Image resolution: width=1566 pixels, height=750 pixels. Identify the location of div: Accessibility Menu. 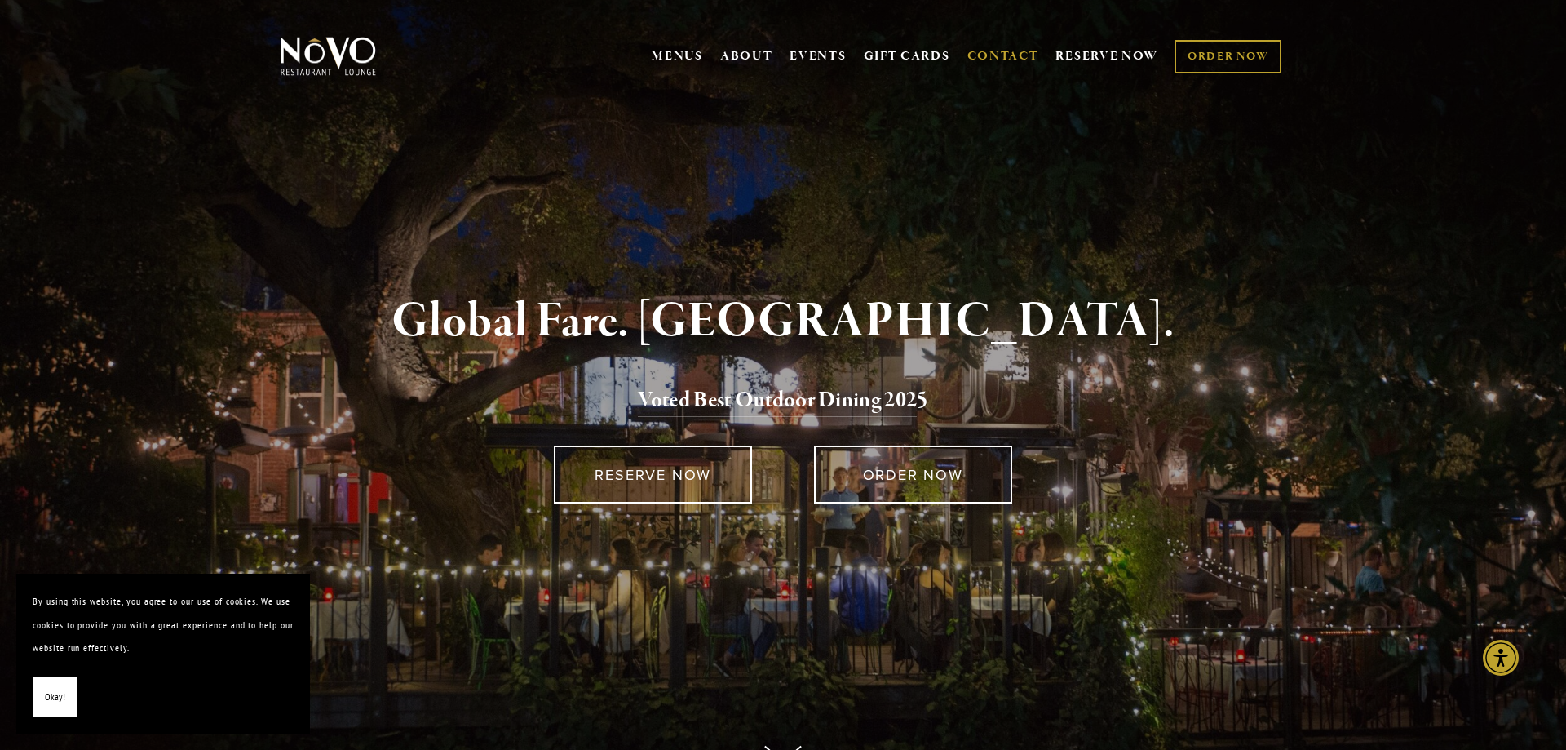
(1501, 658).